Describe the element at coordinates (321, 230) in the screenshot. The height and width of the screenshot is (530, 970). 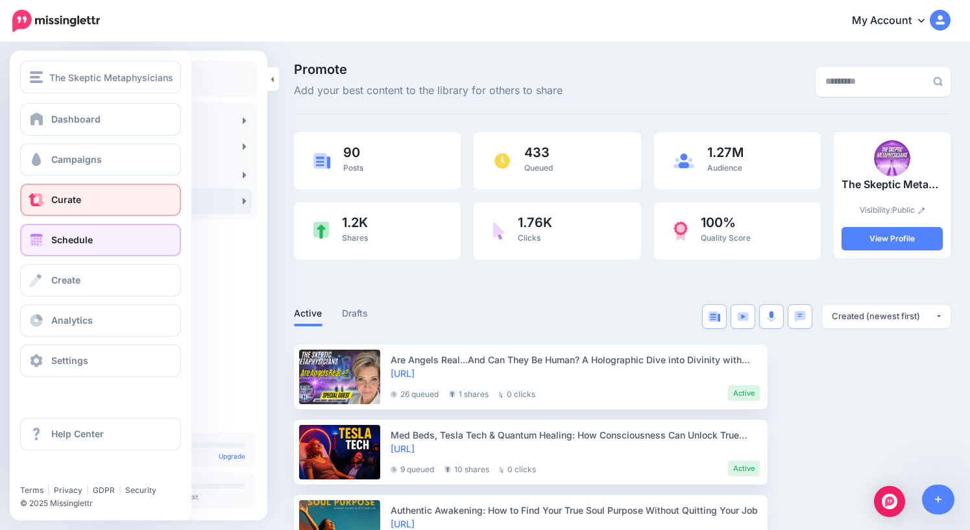
I see `img: share-green.png` at that location.